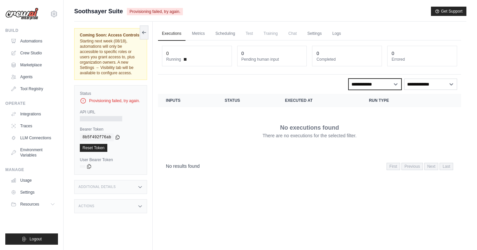  Describe the element at coordinates (87, 206) in the screenshot. I see `h3: Actions` at that location.